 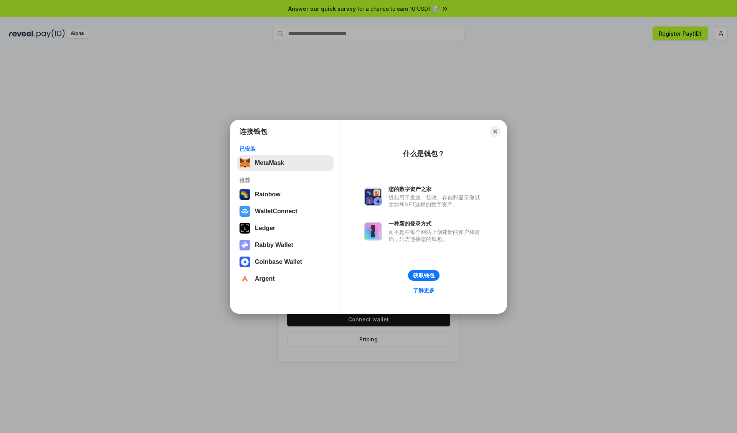 What do you see at coordinates (424, 276) in the screenshot?
I see `div: 获取钱包` at bounding box center [424, 276].